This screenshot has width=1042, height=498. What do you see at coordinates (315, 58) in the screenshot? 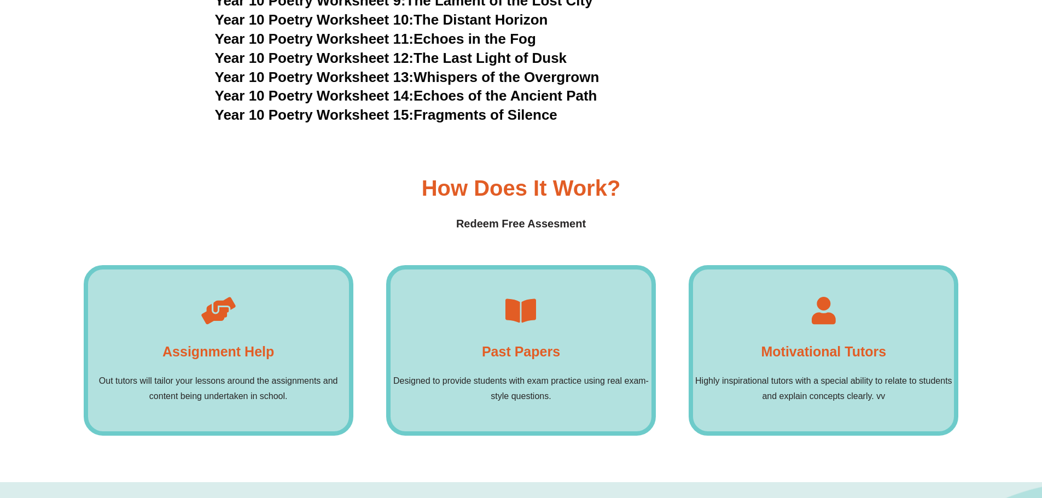
I see `span: Year 10 Poetry Worksheet 12:` at bounding box center [315, 58].